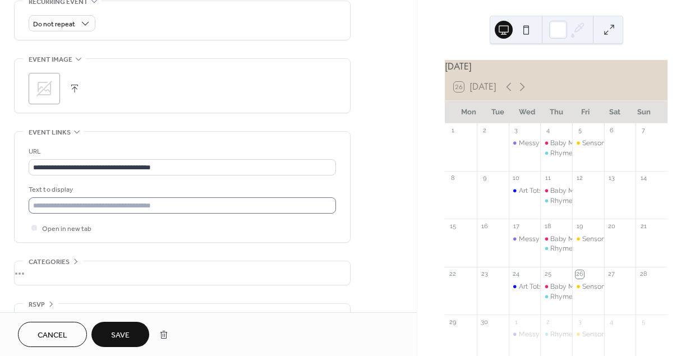 The height and width of the screenshot is (356, 695). What do you see at coordinates (527, 112) in the screenshot?
I see `div: Wed` at bounding box center [527, 112].